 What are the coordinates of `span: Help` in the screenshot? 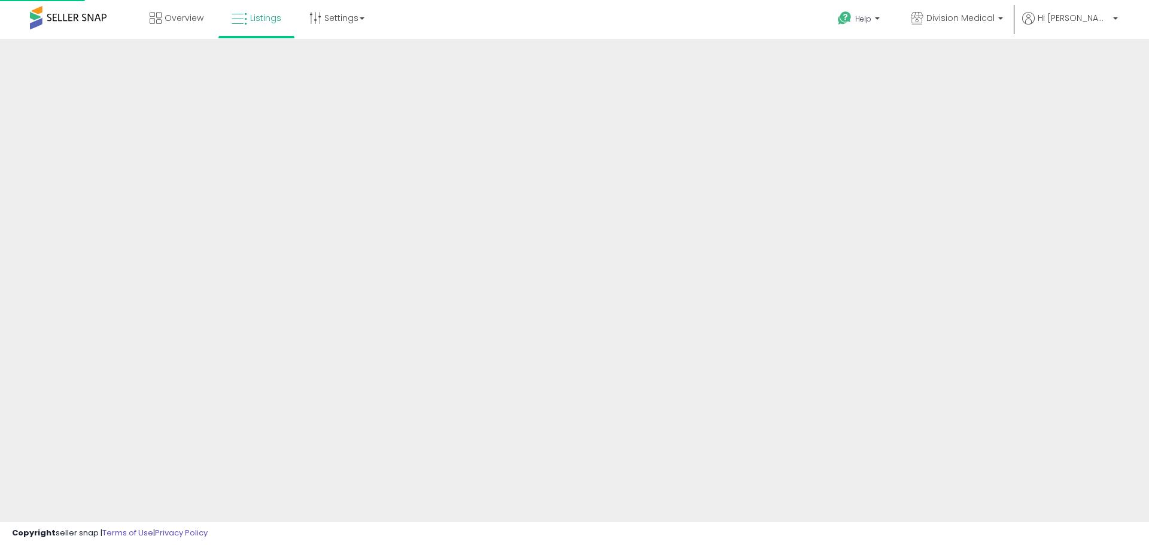 It's located at (863, 19).